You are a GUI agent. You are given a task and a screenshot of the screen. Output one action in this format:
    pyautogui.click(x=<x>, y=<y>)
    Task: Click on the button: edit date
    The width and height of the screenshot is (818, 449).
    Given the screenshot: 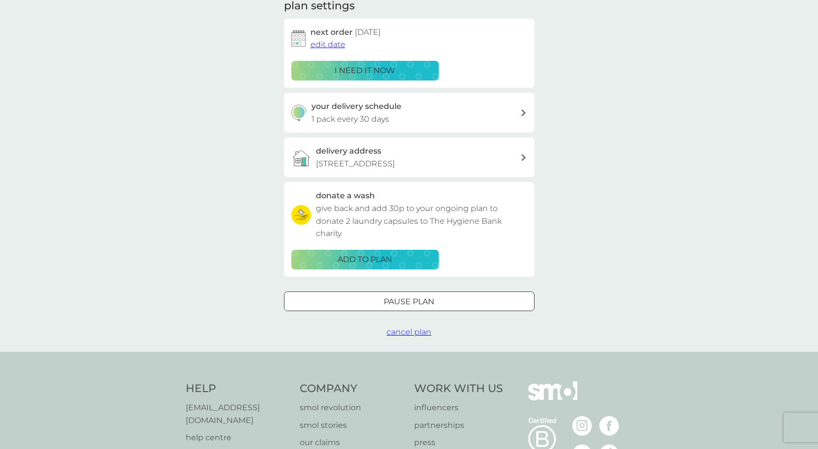 What is the action you would take?
    pyautogui.click(x=328, y=45)
    